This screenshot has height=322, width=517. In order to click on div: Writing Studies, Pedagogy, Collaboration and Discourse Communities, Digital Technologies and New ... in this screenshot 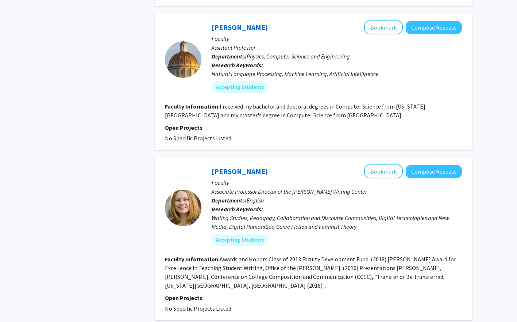, I will do `click(337, 222)`.